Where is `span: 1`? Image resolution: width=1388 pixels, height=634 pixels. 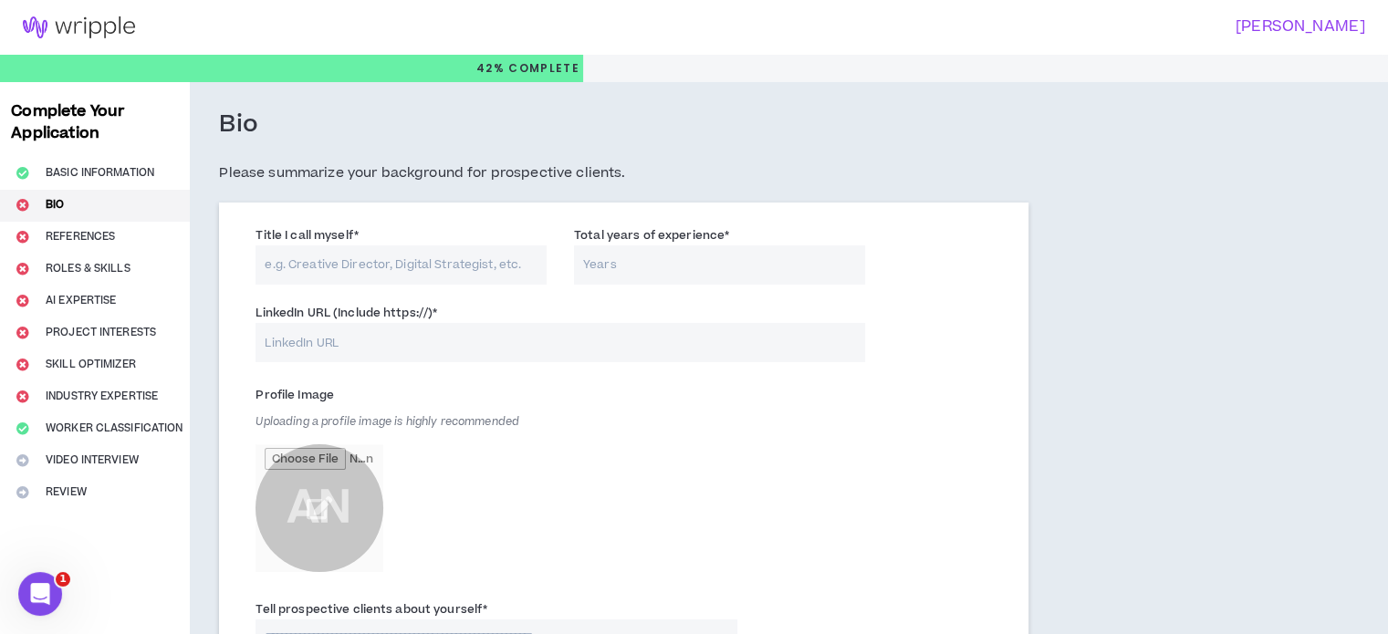 span: 1 is located at coordinates (63, 580).